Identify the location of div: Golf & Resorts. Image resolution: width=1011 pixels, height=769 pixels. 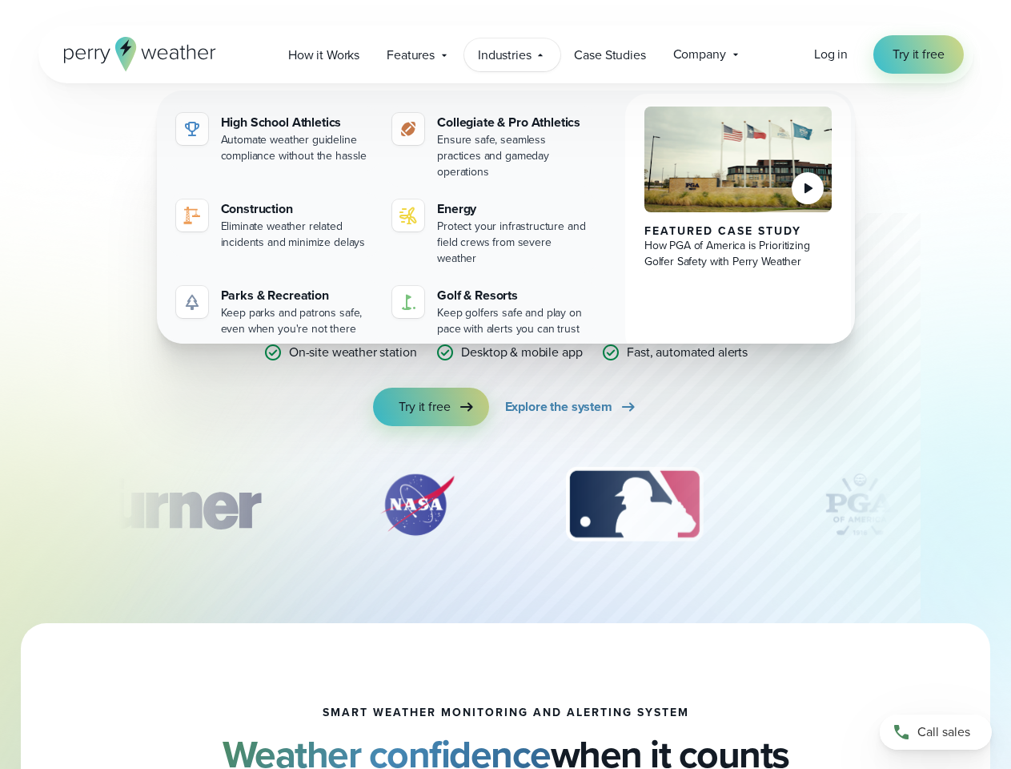
(513, 296).